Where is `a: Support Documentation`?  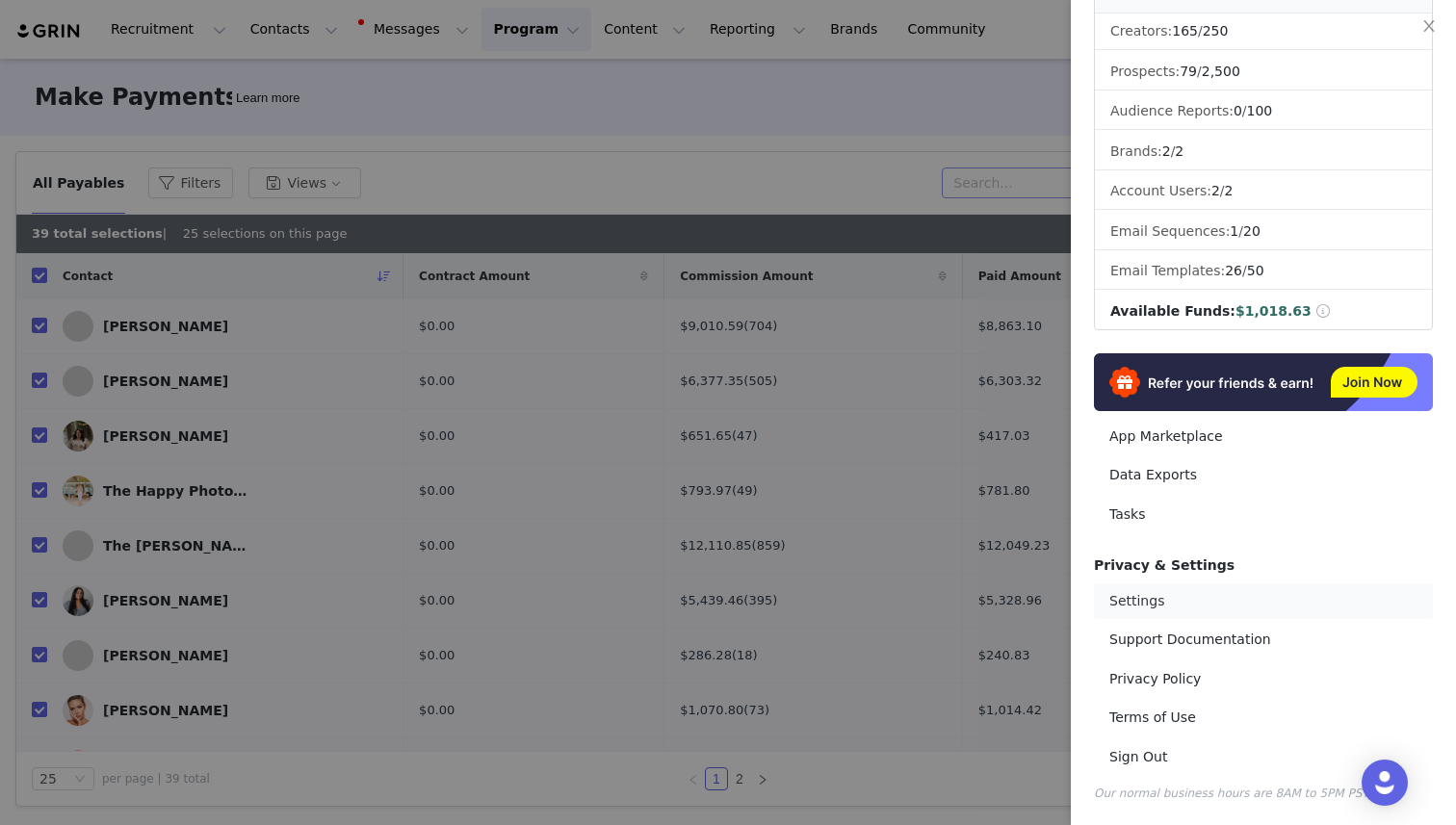 a: Support Documentation is located at coordinates (1263, 639).